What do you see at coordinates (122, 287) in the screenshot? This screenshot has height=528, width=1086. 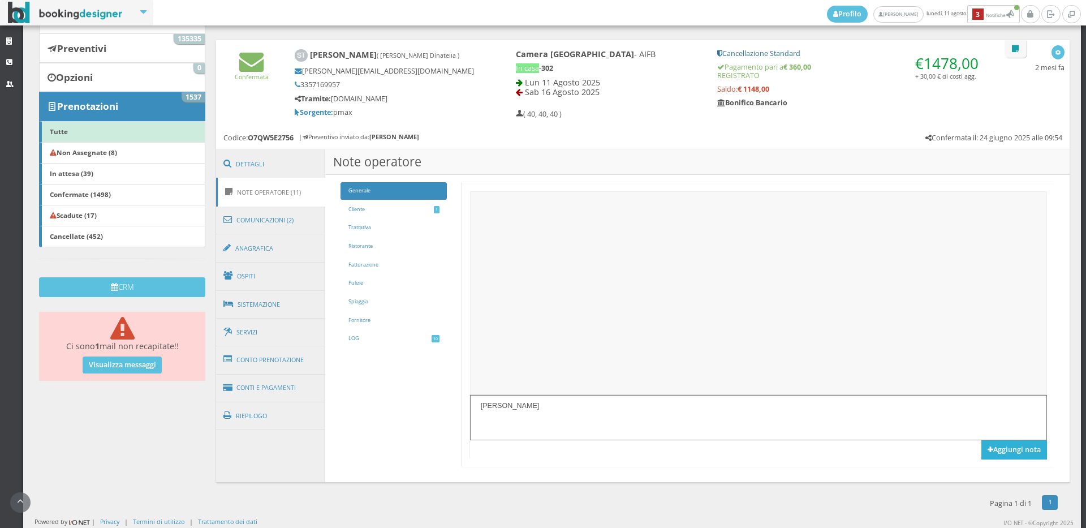 I see `button: CRM` at bounding box center [122, 287].